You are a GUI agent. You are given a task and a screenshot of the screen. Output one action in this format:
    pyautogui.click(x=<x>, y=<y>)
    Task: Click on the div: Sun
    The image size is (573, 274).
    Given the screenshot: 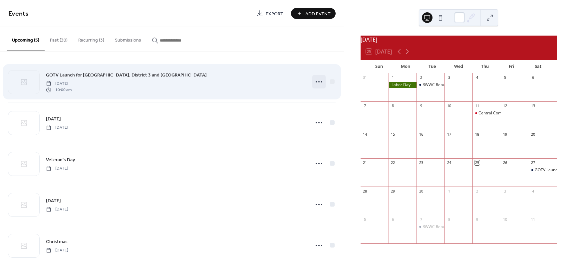 What is the action you would take?
    pyautogui.click(x=379, y=67)
    